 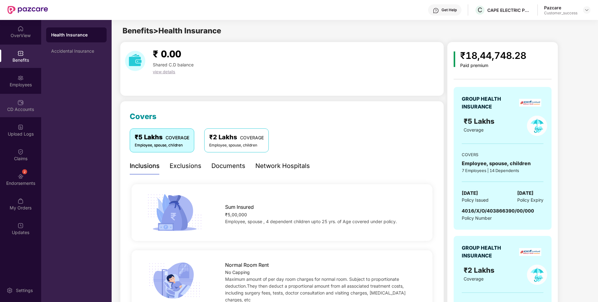 I want to click on div: 7 Employees | 14 Dependents, so click(x=503, y=171).